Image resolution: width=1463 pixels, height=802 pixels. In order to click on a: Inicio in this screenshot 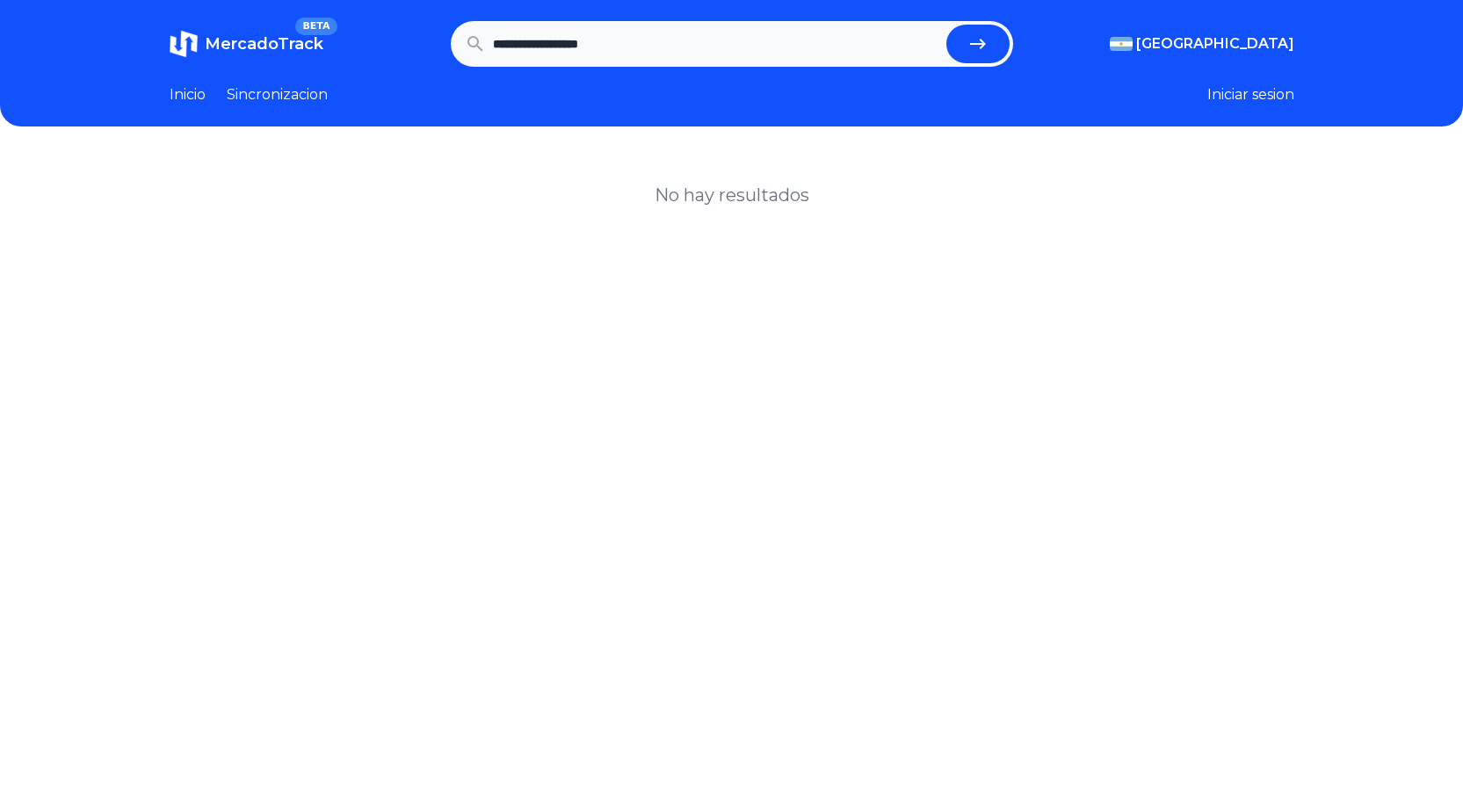, I will do `click(187, 95)`.